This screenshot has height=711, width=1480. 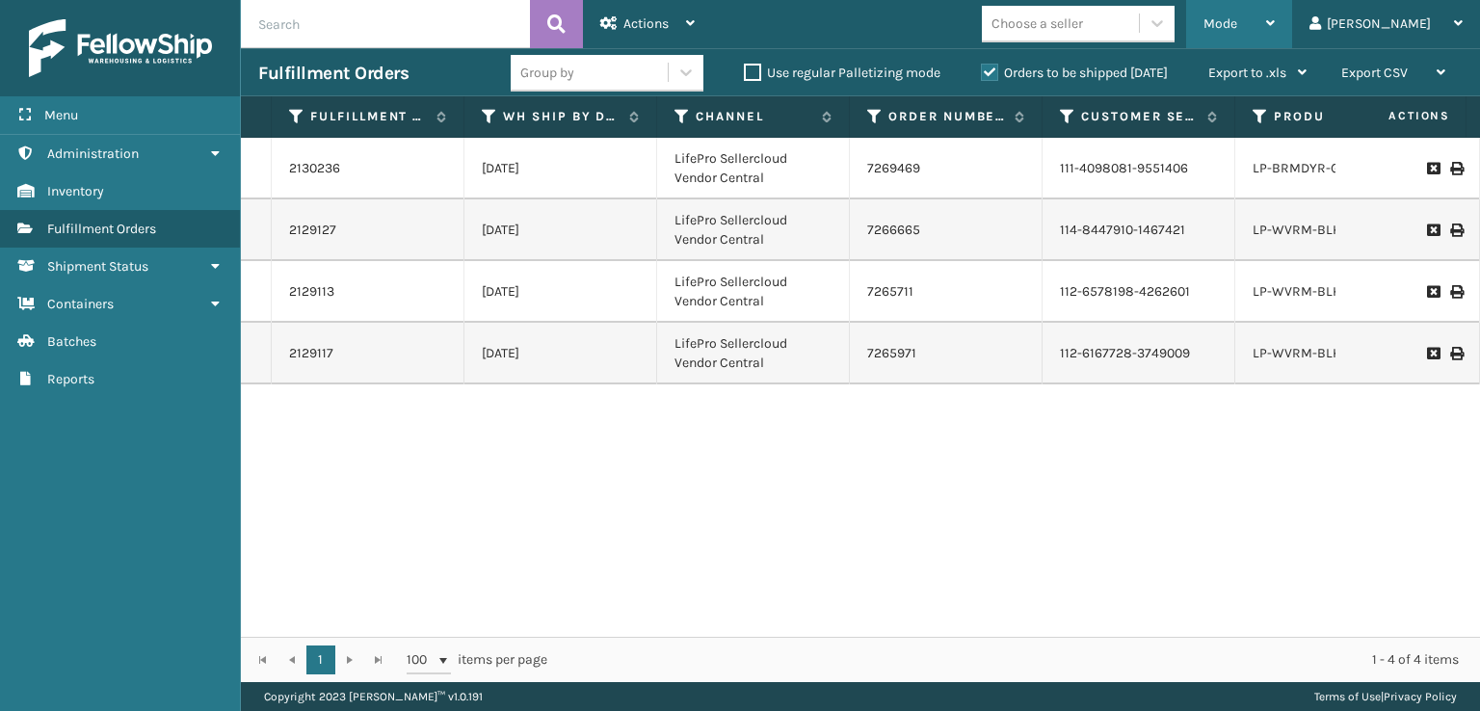 I want to click on img: logo, so click(x=120, y=48).